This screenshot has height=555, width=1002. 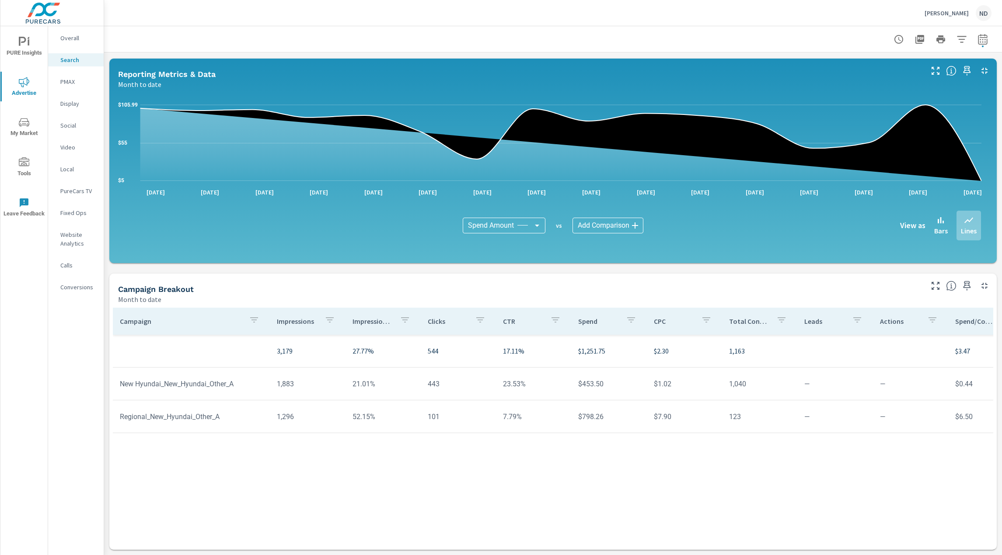 I want to click on text: $55, so click(x=122, y=143).